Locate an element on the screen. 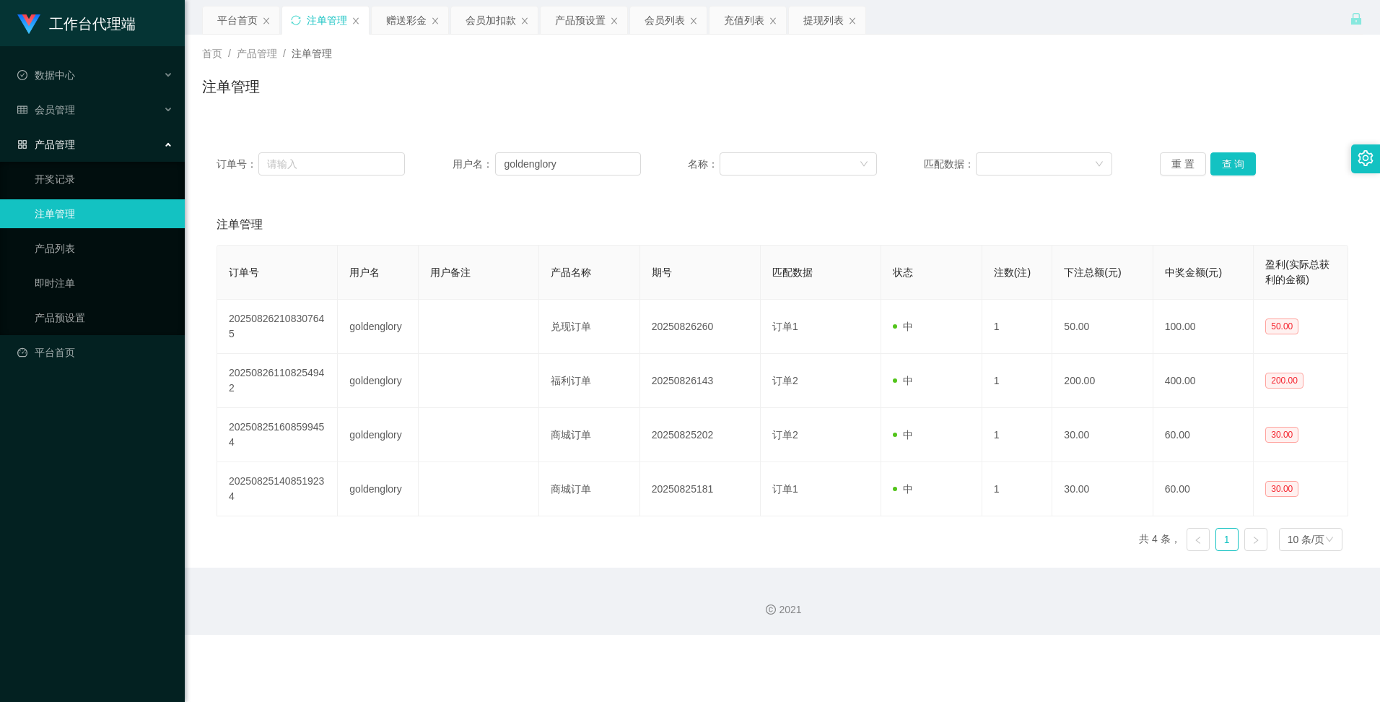 This screenshot has width=1380, height=702. span: 200.00 is located at coordinates (1284, 380).